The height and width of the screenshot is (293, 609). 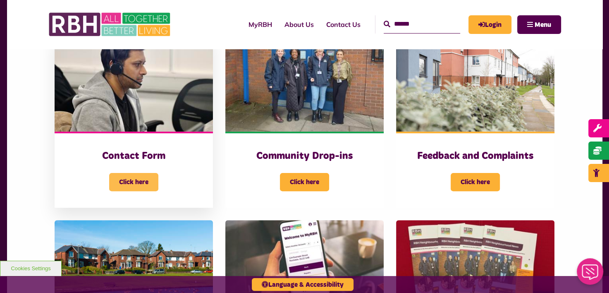 I want to click on img: Heywood Drop In 2024, so click(x=304, y=82).